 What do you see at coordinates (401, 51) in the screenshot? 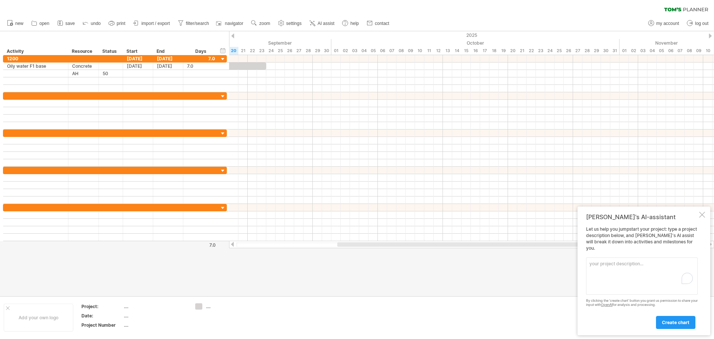
I see `div: Wednesday, 8 October 2025` at bounding box center [401, 51].